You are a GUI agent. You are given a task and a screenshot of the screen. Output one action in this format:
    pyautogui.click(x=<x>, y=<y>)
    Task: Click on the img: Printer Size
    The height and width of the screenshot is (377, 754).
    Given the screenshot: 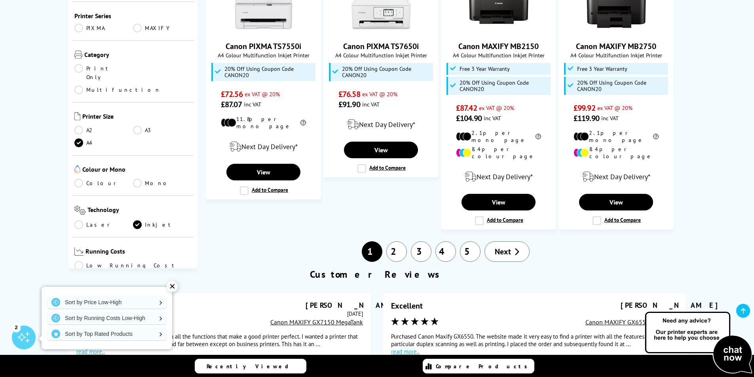 What is the action you would take?
    pyautogui.click(x=77, y=116)
    